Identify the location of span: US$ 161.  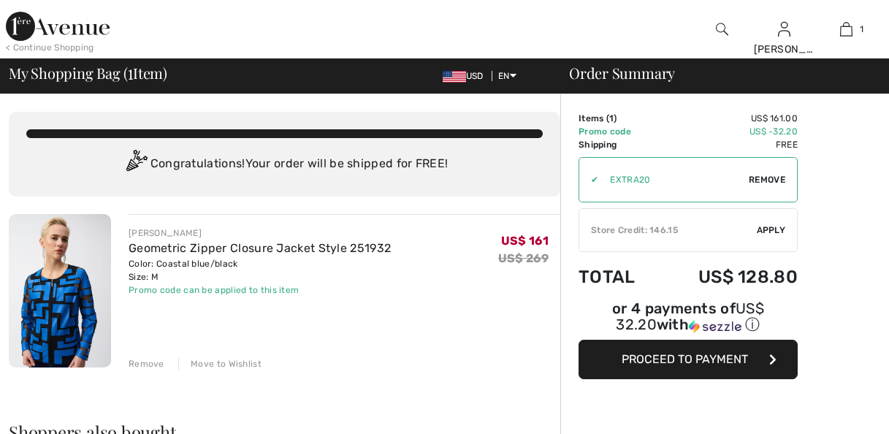
(525, 240).